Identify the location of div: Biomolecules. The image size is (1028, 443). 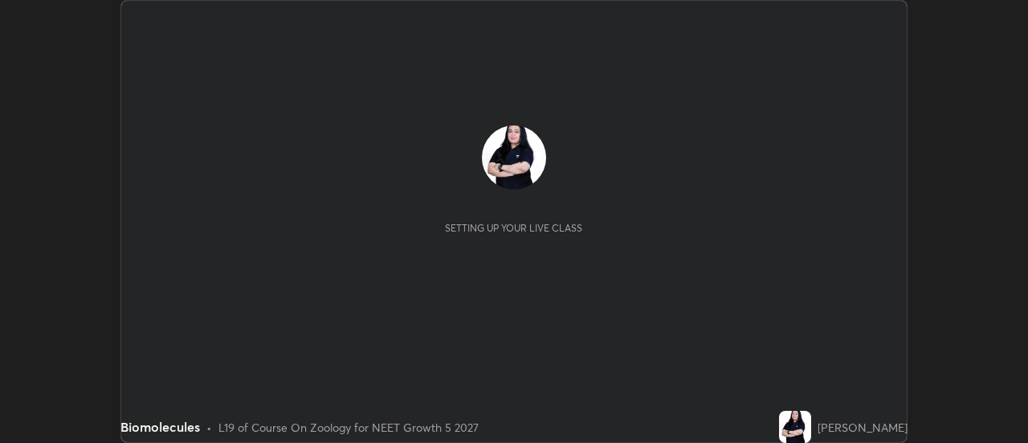
(160, 427).